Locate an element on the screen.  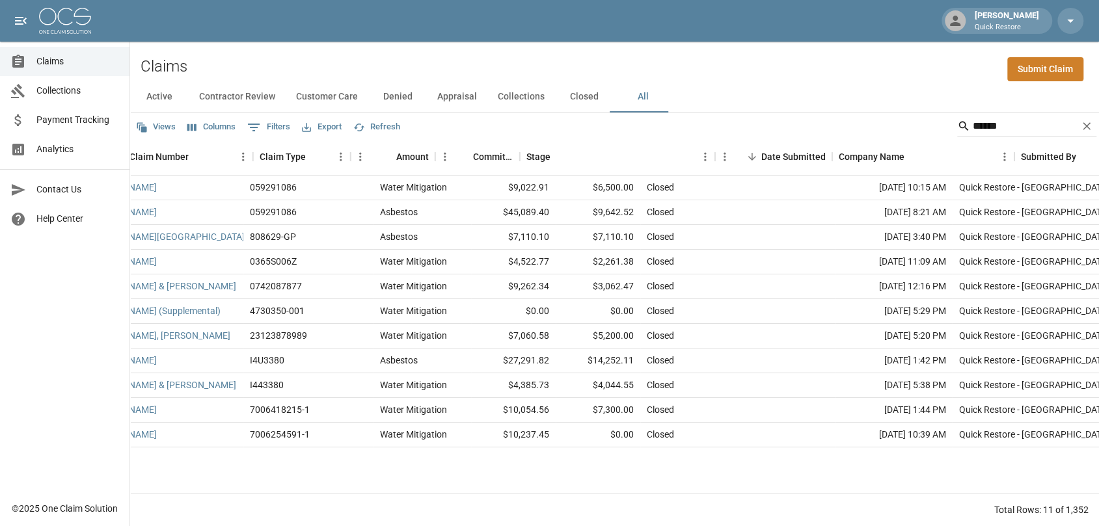
div: 0365S006Z is located at coordinates (273, 261).